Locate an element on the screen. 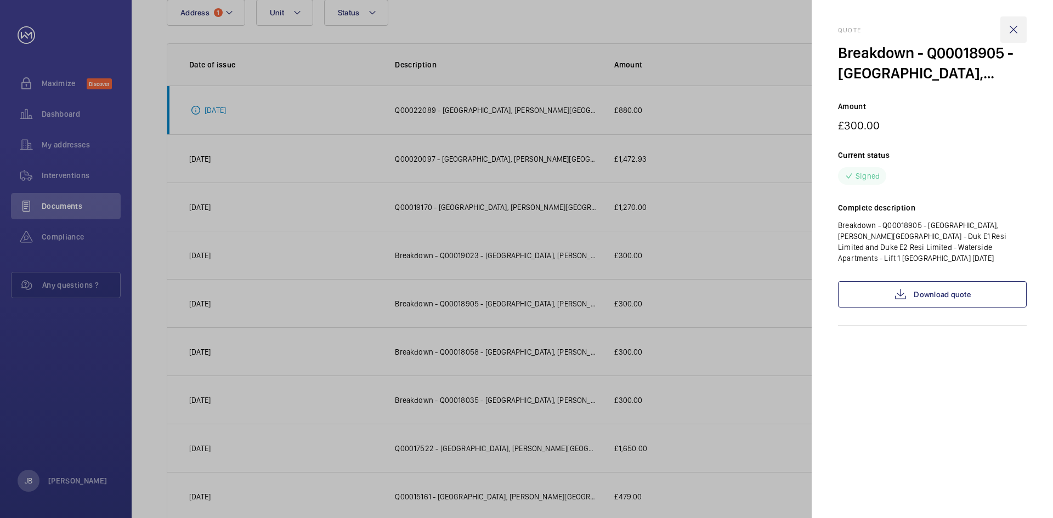 Image resolution: width=1053 pixels, height=518 pixels. a: Download quote is located at coordinates (932, 294).